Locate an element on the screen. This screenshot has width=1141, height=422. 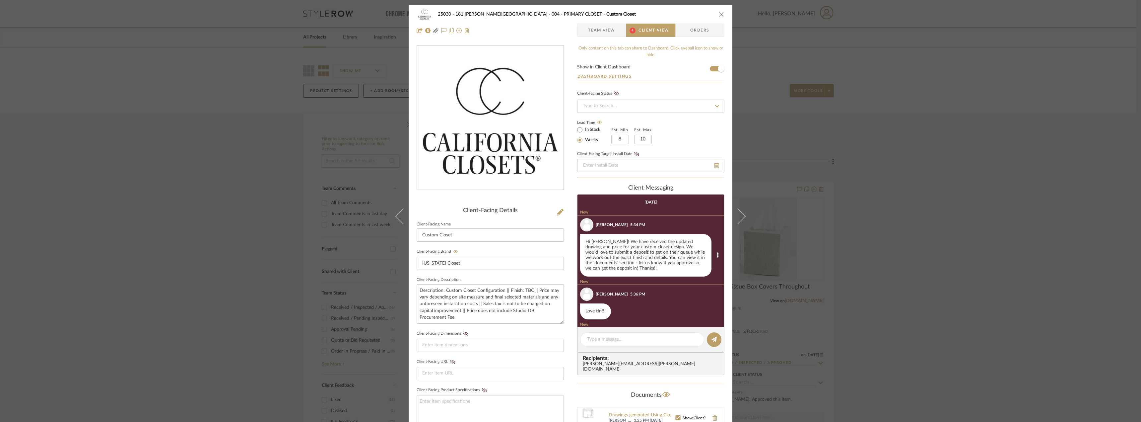
span: Recipients: is located at coordinates (652, 358).